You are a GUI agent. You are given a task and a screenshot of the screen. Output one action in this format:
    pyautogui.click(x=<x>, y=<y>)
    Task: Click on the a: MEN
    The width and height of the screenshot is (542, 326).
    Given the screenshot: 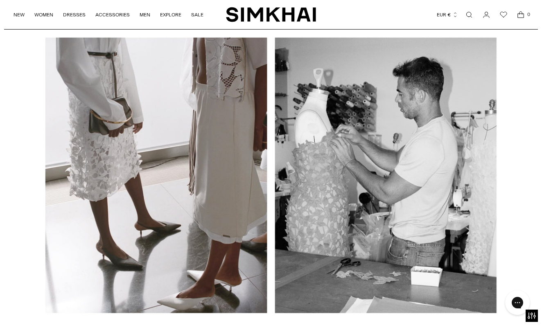 What is the action you would take?
    pyautogui.click(x=145, y=15)
    